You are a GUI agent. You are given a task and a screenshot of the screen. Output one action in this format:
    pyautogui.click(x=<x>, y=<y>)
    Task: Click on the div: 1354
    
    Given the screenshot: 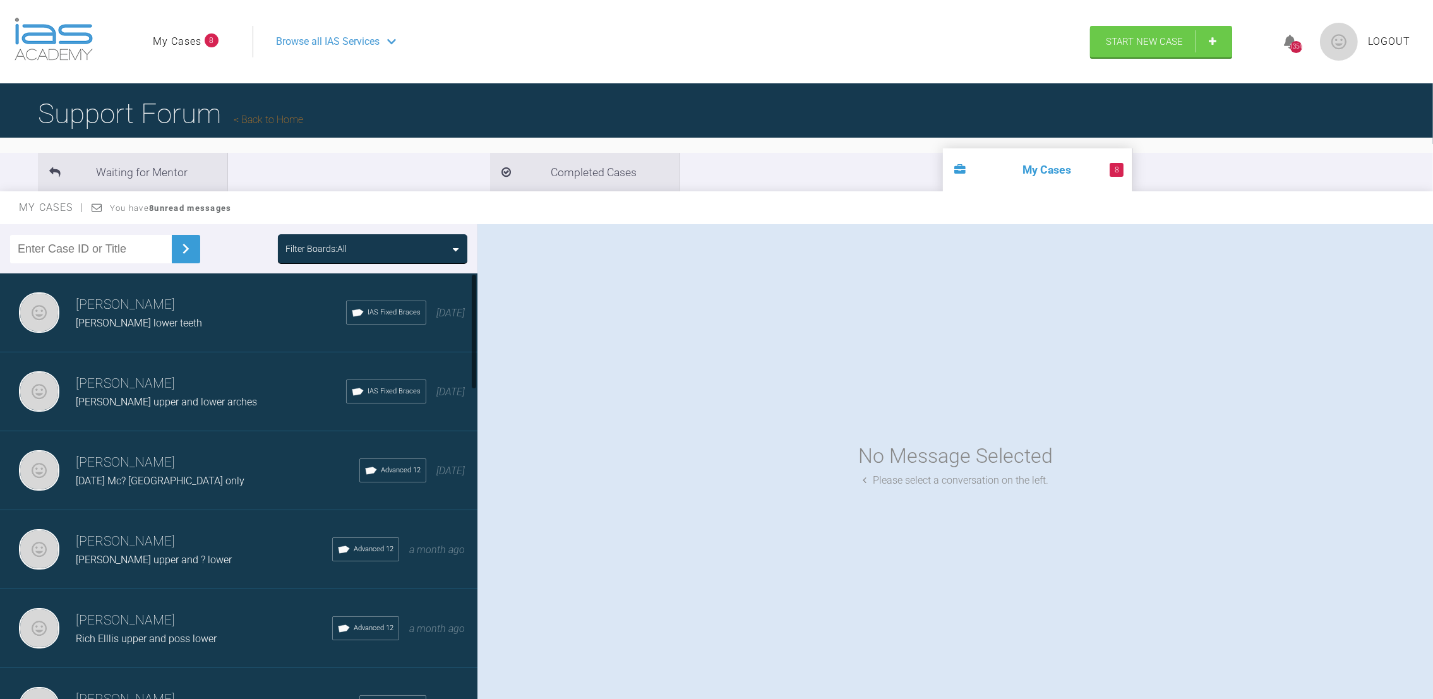 What is the action you would take?
    pyautogui.click(x=1296, y=47)
    